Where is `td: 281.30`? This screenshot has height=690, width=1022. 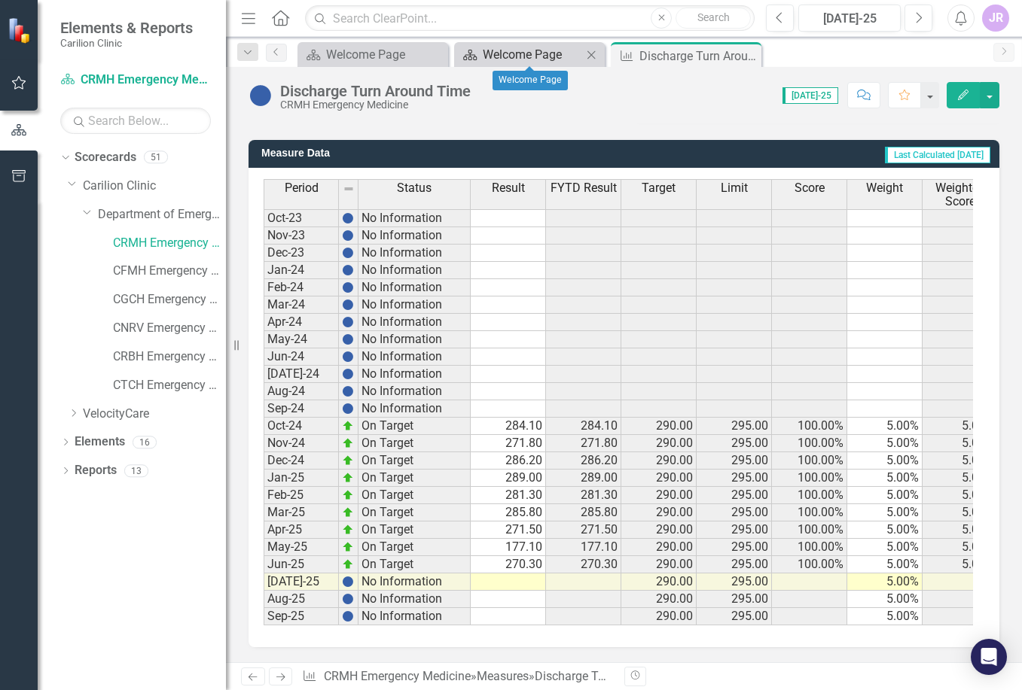
td: 281.30 is located at coordinates (508, 495).